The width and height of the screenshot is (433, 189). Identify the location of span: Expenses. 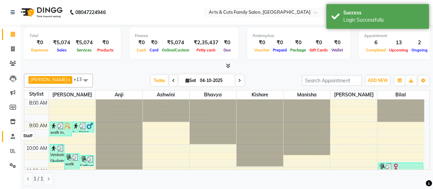
(40, 50).